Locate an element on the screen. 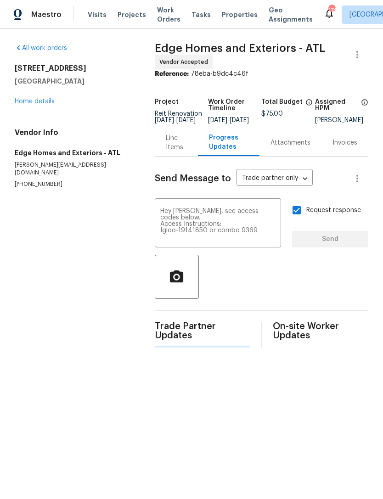 This screenshot has width=383, height=499. h5: Edge Homes and Exteriors - ATL is located at coordinates (73, 153).